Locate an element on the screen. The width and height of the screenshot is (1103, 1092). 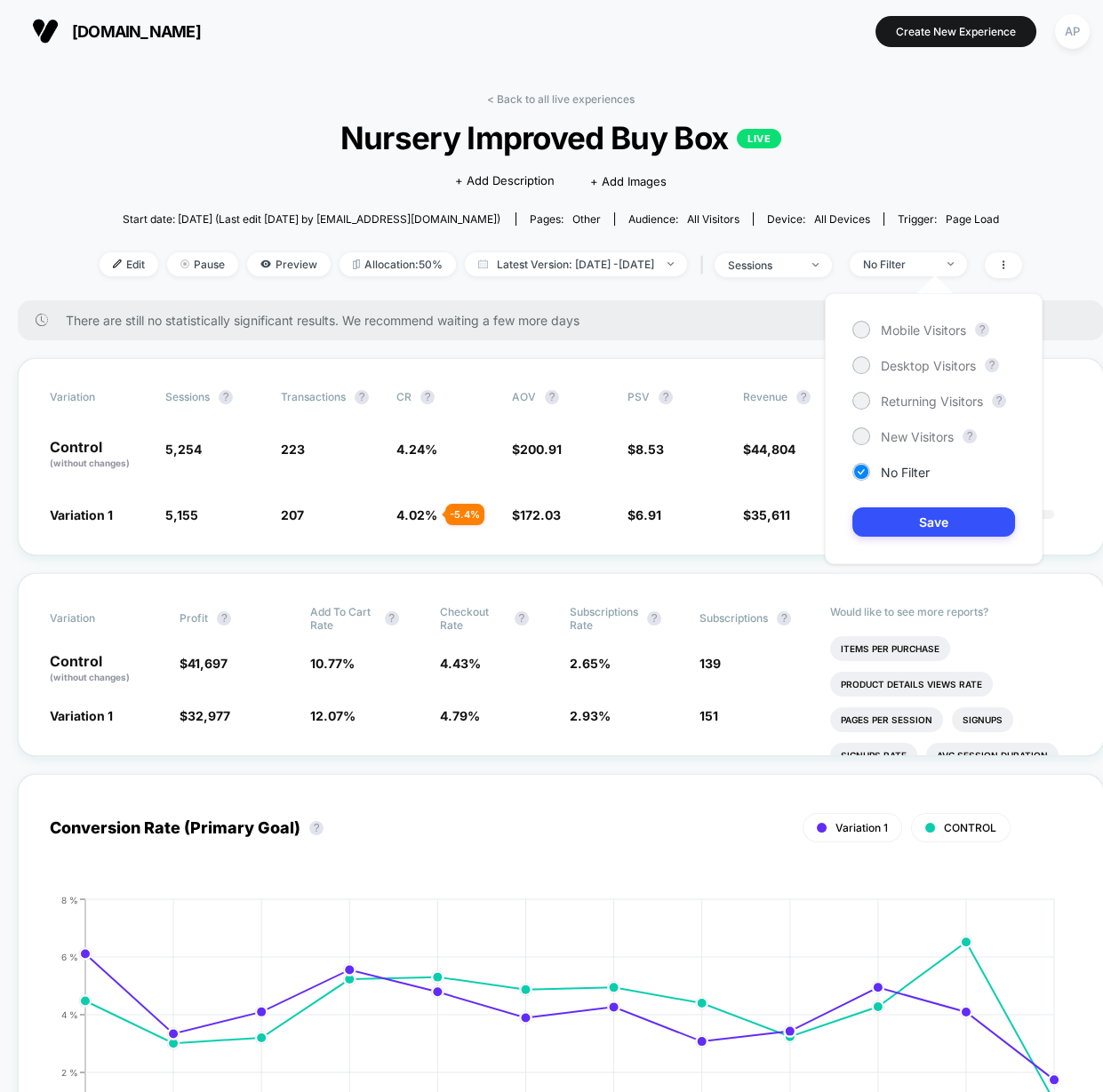
span: Desktop Visitors is located at coordinates (928, 365).